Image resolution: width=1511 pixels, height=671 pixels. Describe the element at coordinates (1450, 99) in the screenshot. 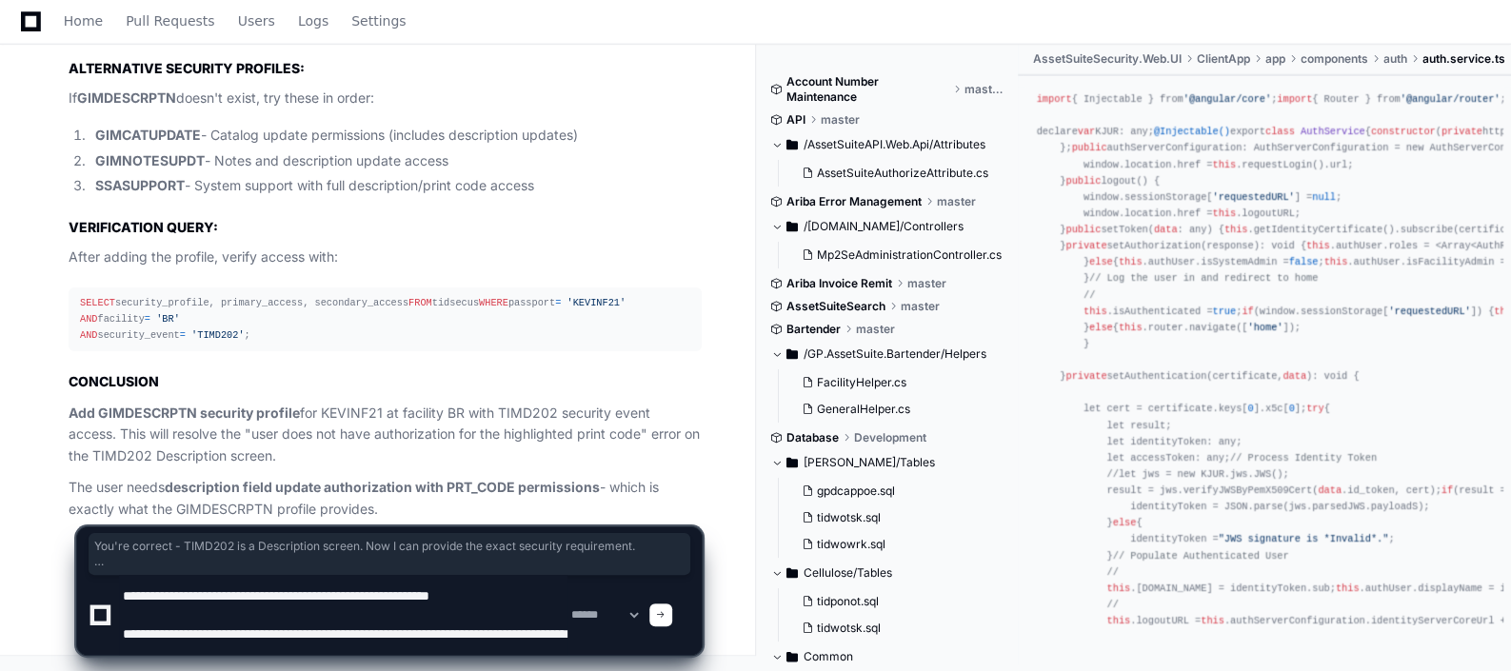

I see `span: '@angular/router'` at that location.